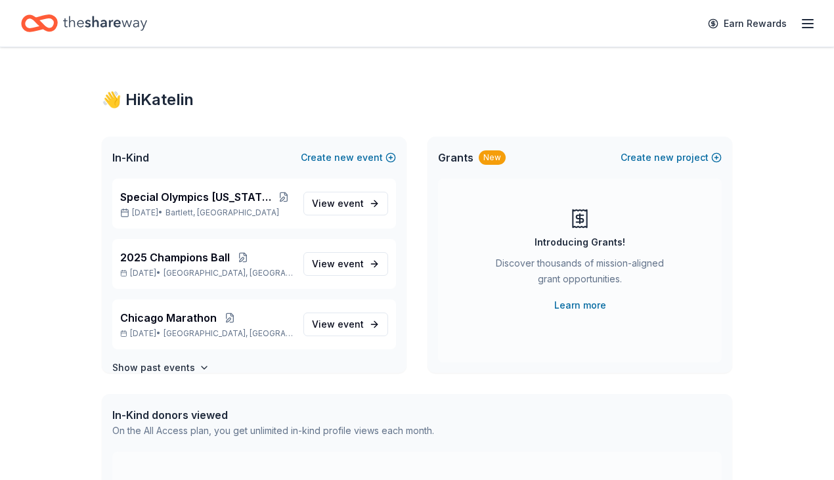 The height and width of the screenshot is (480, 834). What do you see at coordinates (492, 158) in the screenshot?
I see `div: New` at bounding box center [492, 158].